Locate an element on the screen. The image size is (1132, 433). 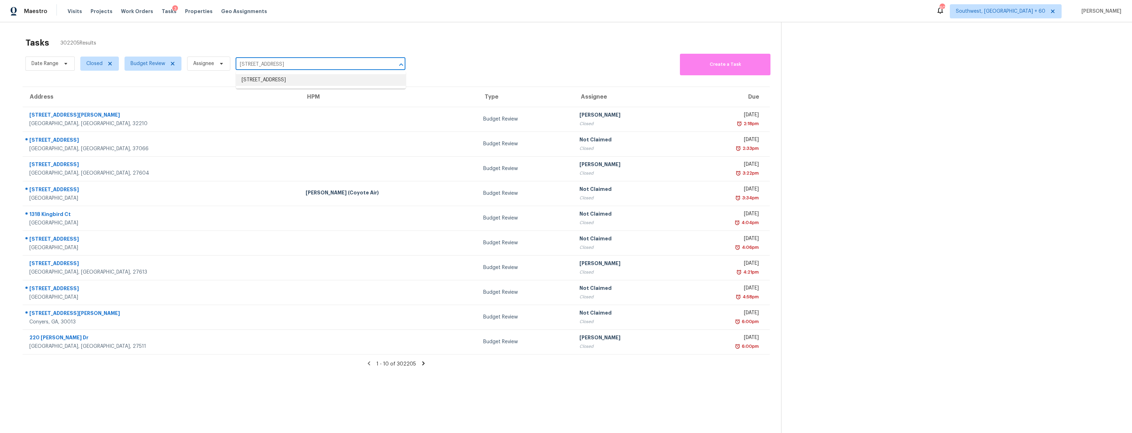
th: HPM is located at coordinates (388, 97).